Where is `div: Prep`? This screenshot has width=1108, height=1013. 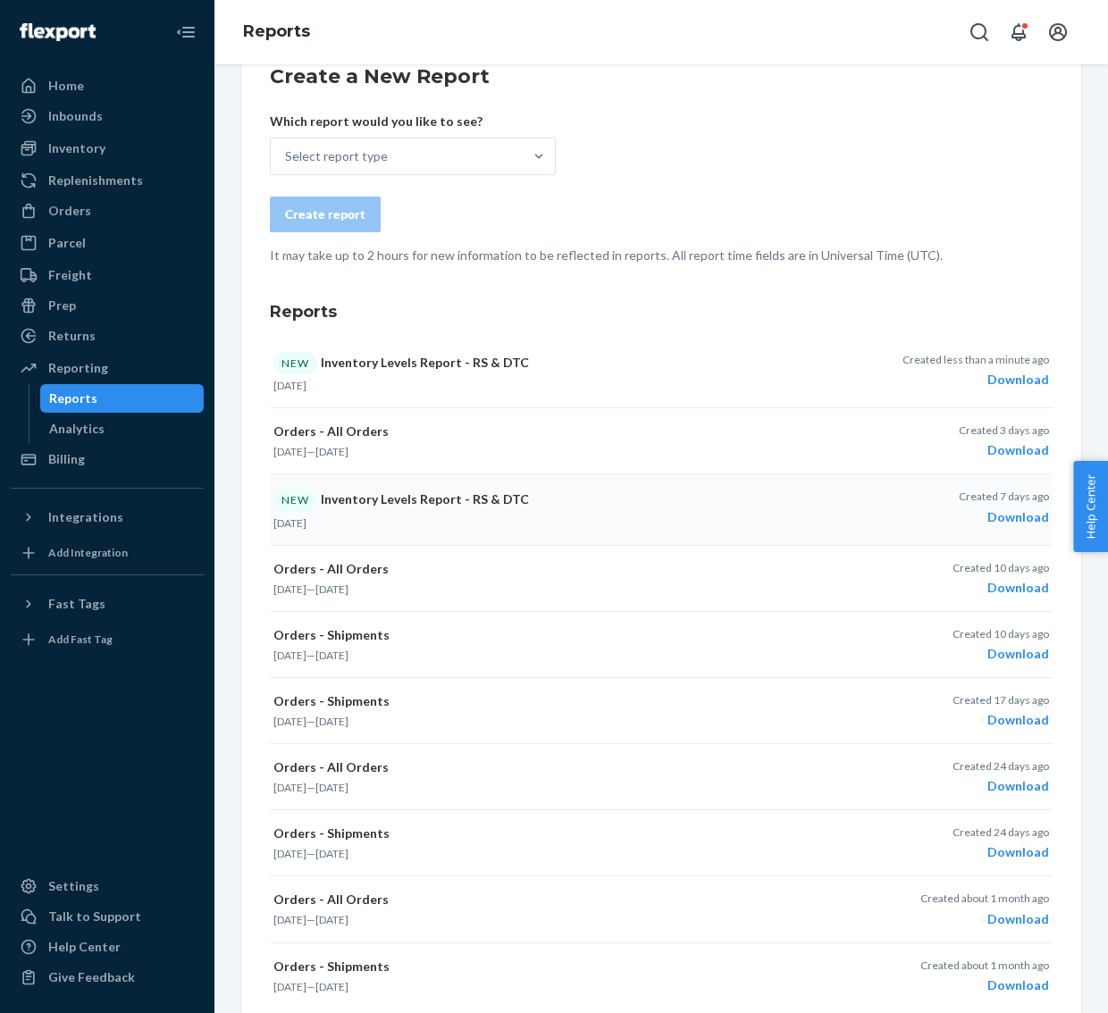 div: Prep is located at coordinates (62, 306).